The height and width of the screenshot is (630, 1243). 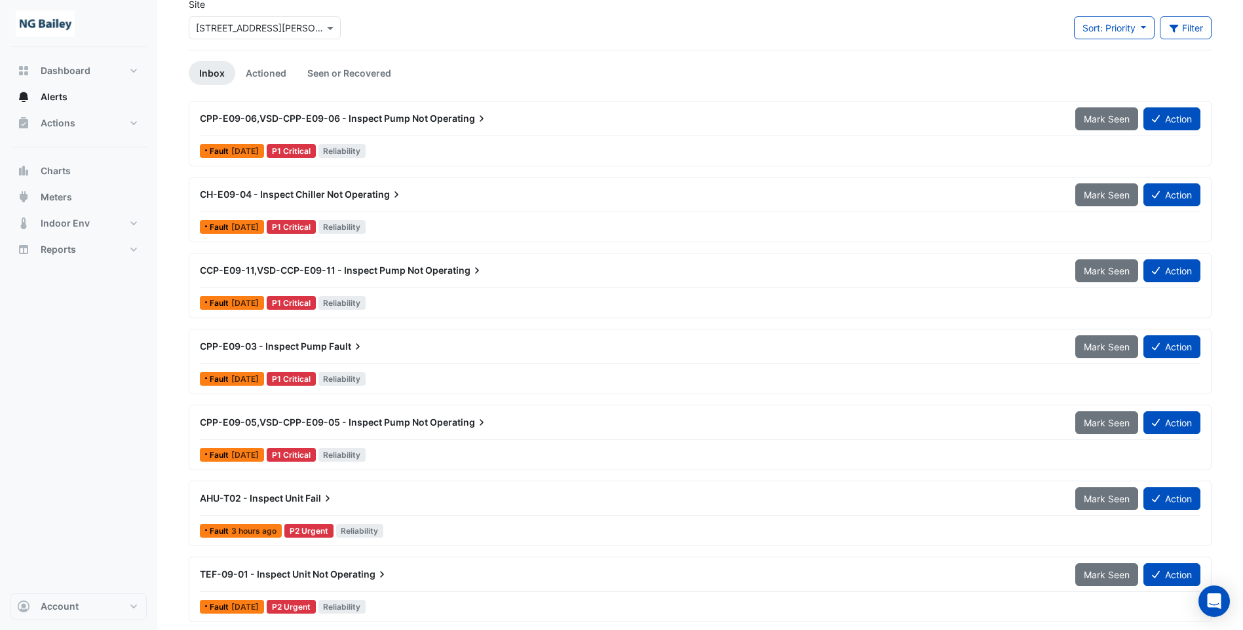 I want to click on span: Dashboard, so click(x=66, y=71).